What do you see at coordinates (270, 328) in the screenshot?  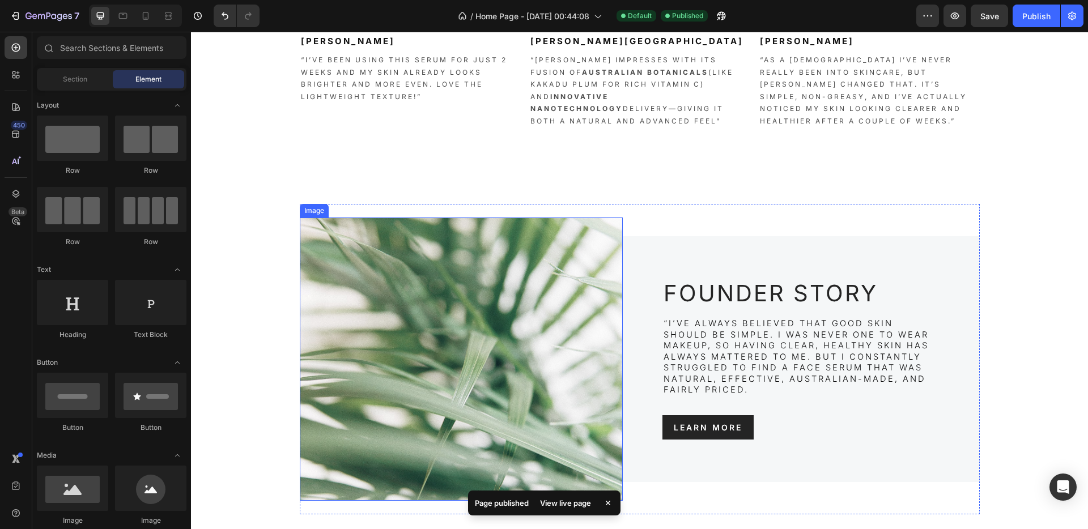 I see `img: Alt Image` at bounding box center [270, 328].